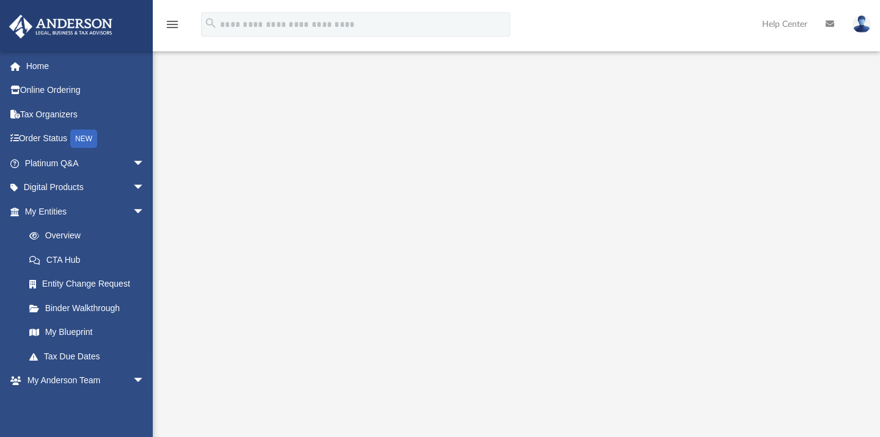 This screenshot has height=437, width=880. Describe the element at coordinates (86, 163) in the screenshot. I see `a: Platinum Q&Aarrow_drop_down` at that location.